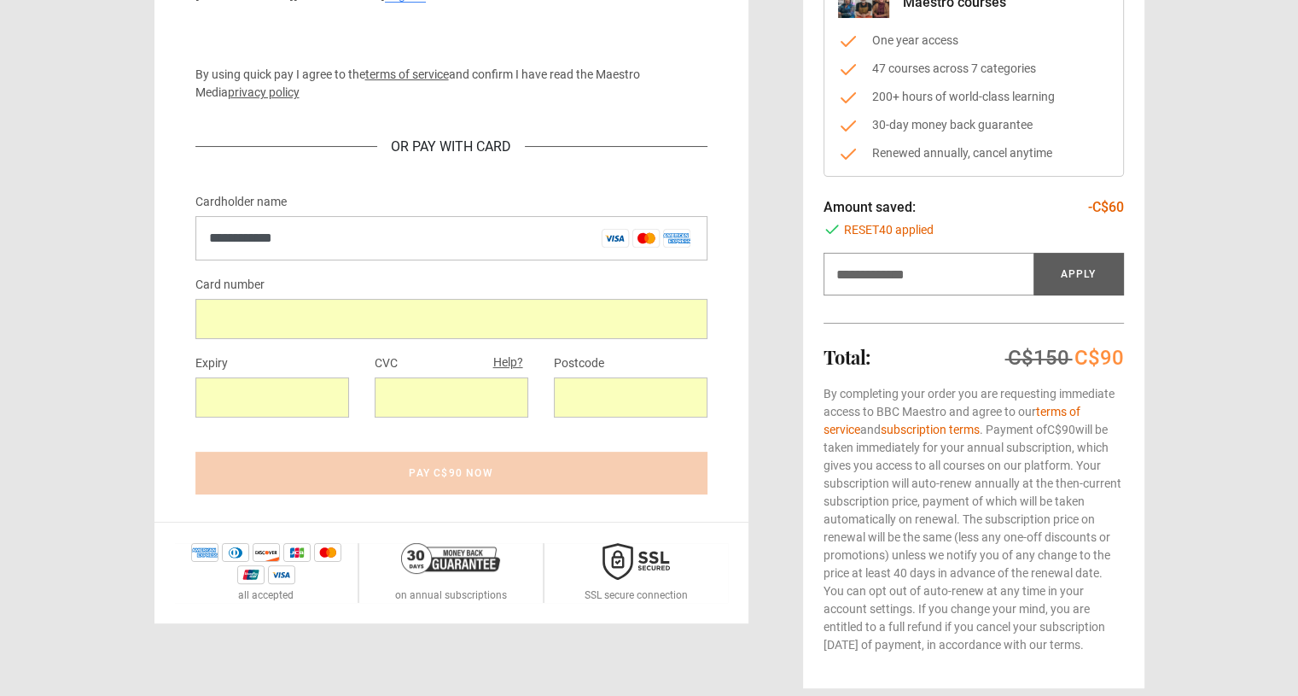 This screenshot has width=1298, height=696. What do you see at coordinates (251, 574) in the screenshot?
I see `img: unionpay` at bounding box center [251, 574].